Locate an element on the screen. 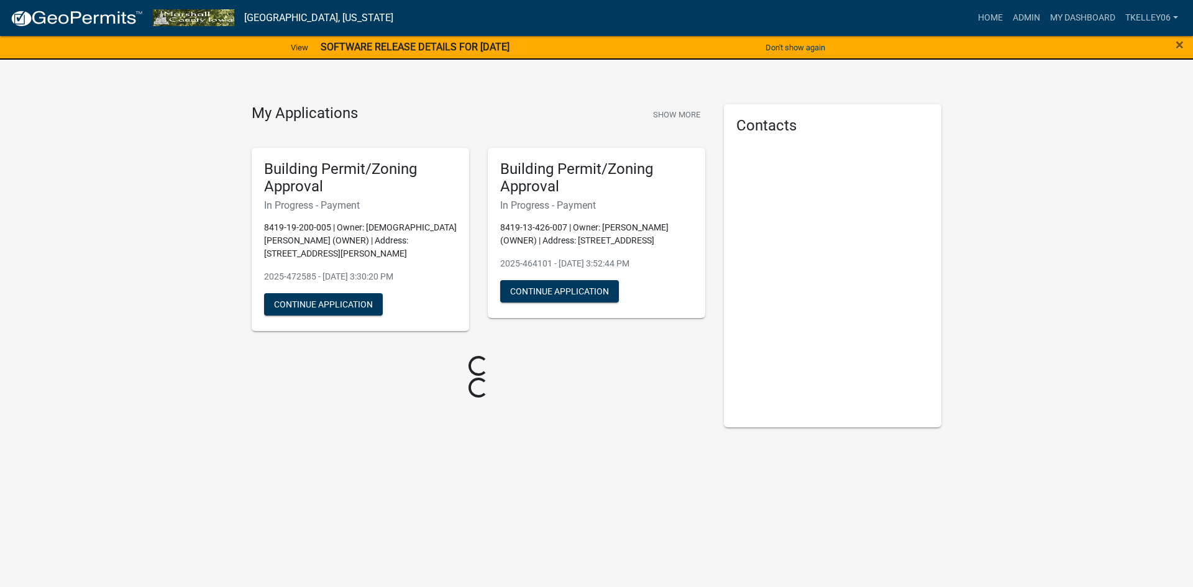  button: Show More is located at coordinates (677, 114).